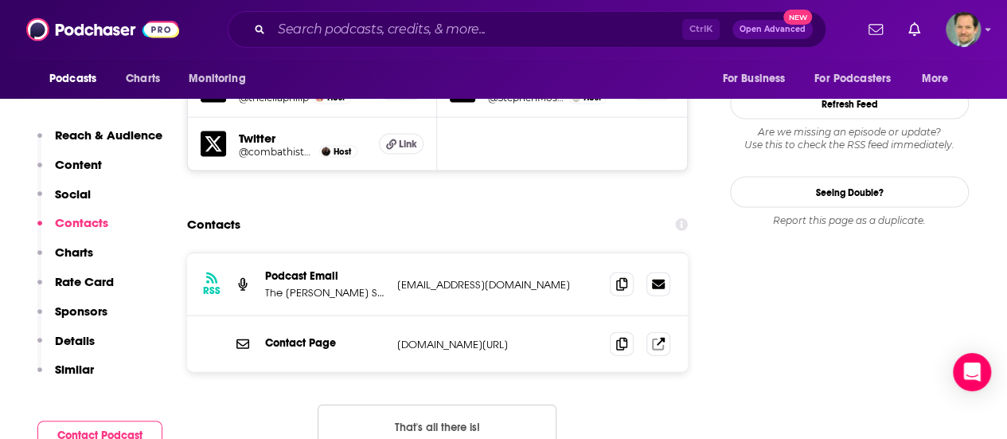 Image resolution: width=1007 pixels, height=439 pixels. I want to click on h3: RSS, so click(212, 291).